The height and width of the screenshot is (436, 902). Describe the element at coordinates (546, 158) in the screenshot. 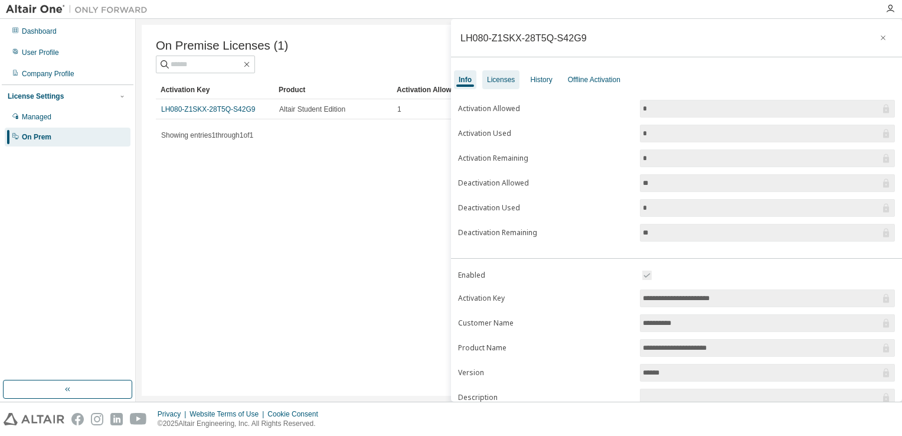

I see `label: Activation Remaining` at that location.